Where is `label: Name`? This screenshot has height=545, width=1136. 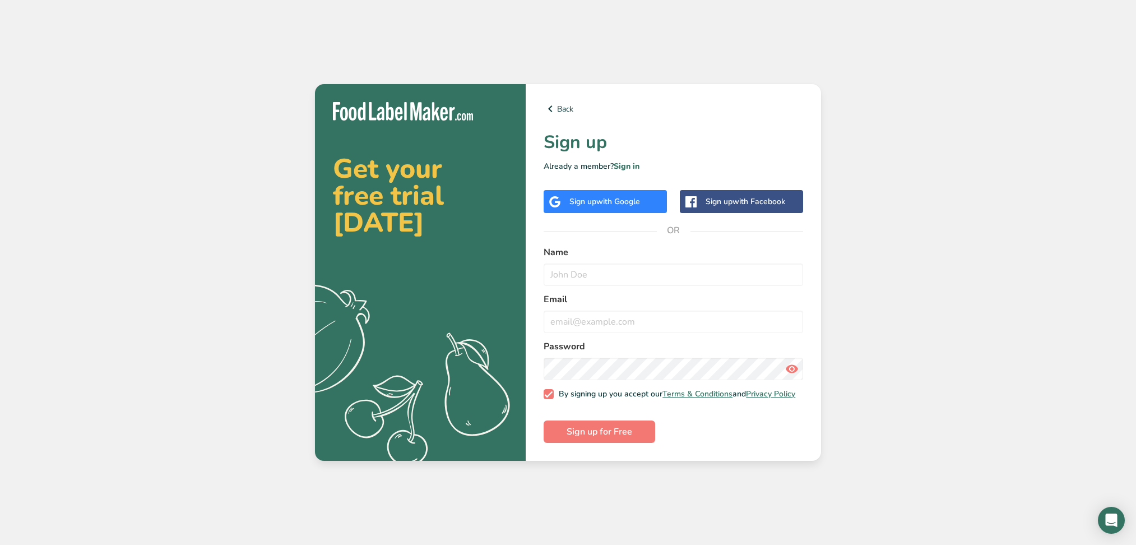
label: Name is located at coordinates (673, 252).